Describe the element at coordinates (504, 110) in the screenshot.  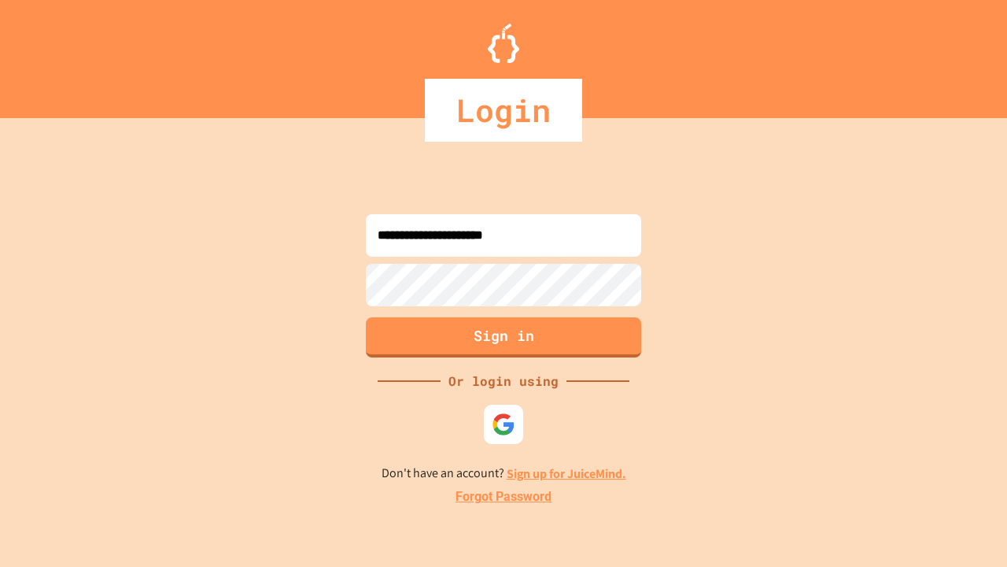
I see `div: Login` at that location.